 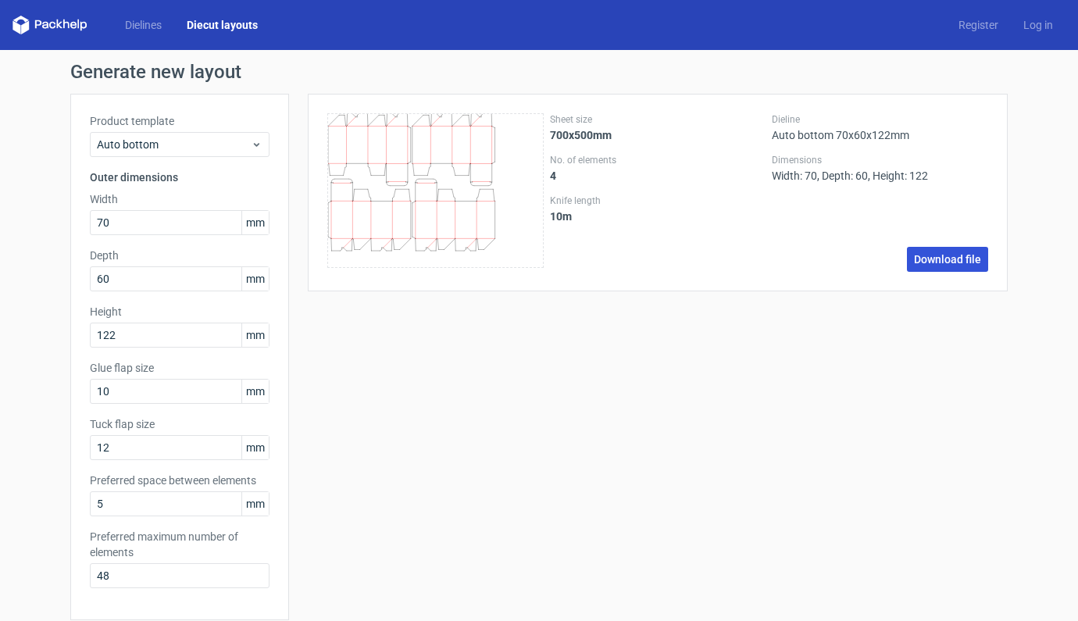 I want to click on strong: 4, so click(x=553, y=176).